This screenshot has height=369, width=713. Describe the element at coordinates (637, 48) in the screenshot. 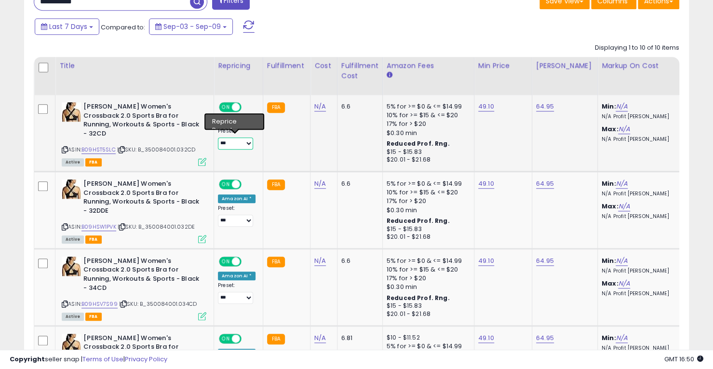

I see `div: Displaying 1 to 10 of 10 items` at that location.